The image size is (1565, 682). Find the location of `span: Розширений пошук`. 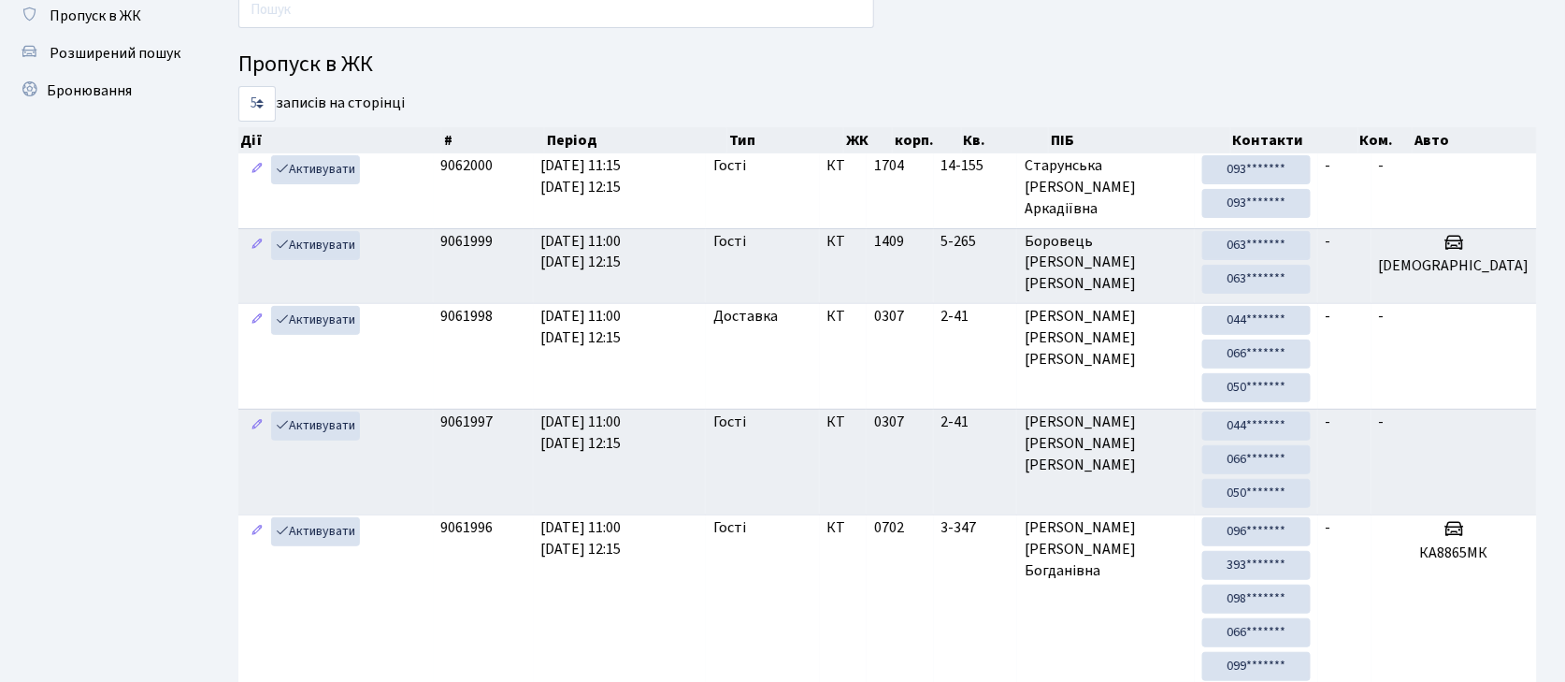

span: Розширений пошук is located at coordinates (115, 53).